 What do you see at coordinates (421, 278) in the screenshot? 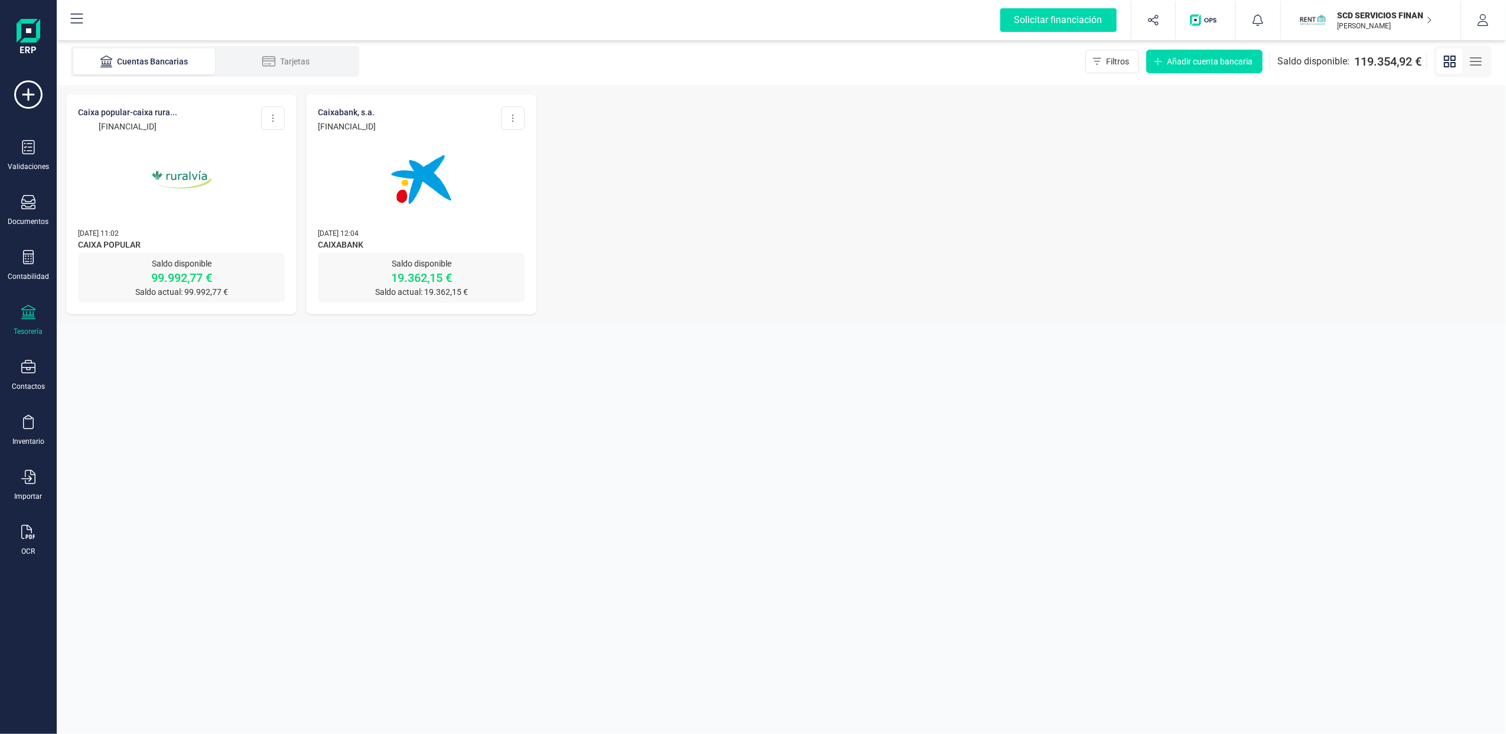
I see `p: 19.362,15 €` at bounding box center [421, 278].